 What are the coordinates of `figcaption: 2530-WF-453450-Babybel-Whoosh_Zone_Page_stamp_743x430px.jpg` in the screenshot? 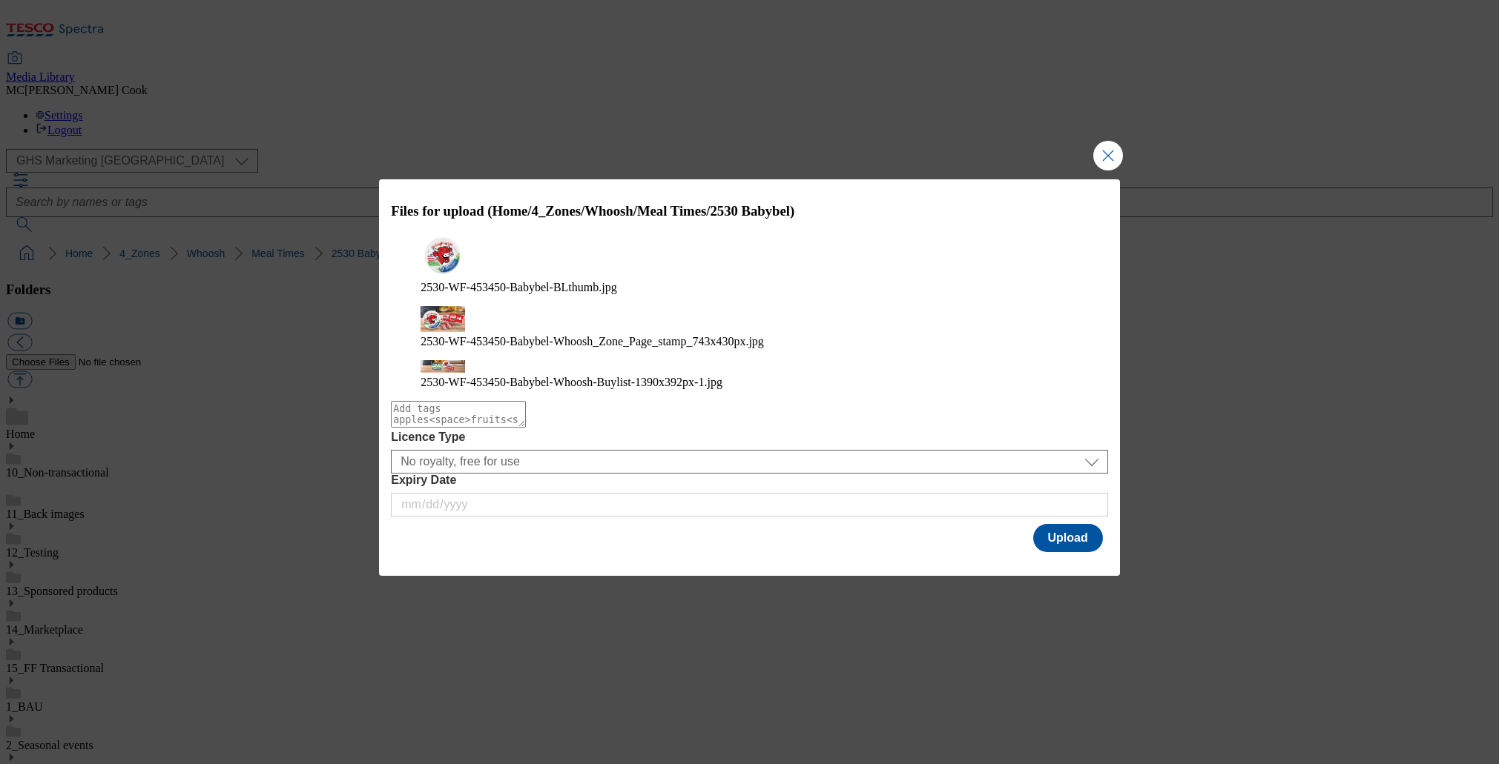 It's located at (749, 342).